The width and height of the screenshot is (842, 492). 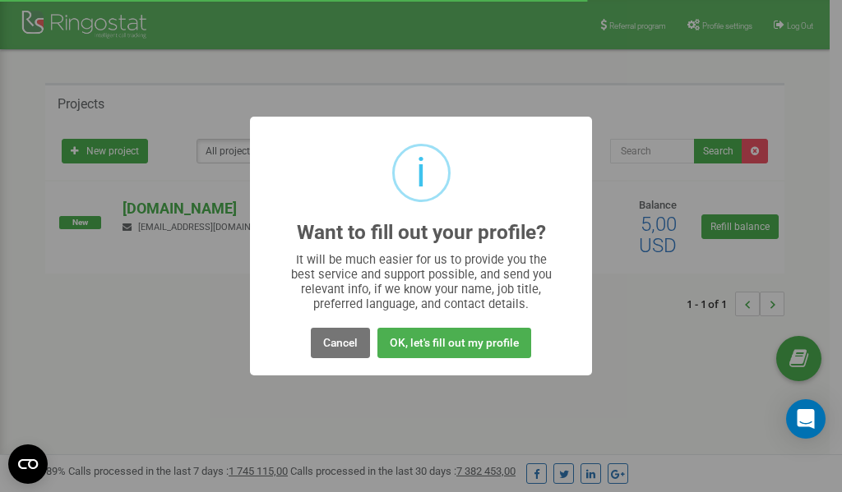 What do you see at coordinates (806, 419) in the screenshot?
I see `div: Open Intercom Messenger` at bounding box center [806, 419].